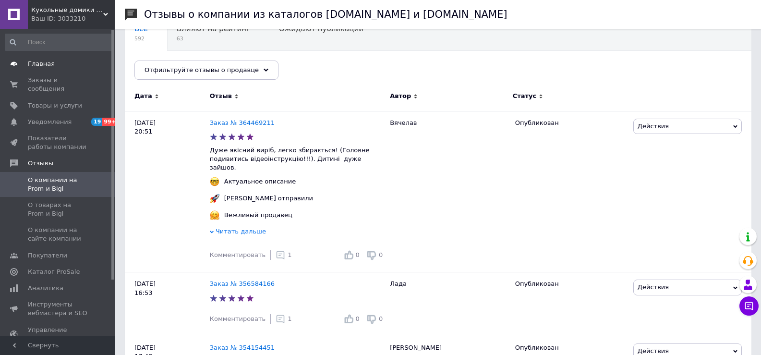  I want to click on span: Товары и услуги, so click(55, 106).